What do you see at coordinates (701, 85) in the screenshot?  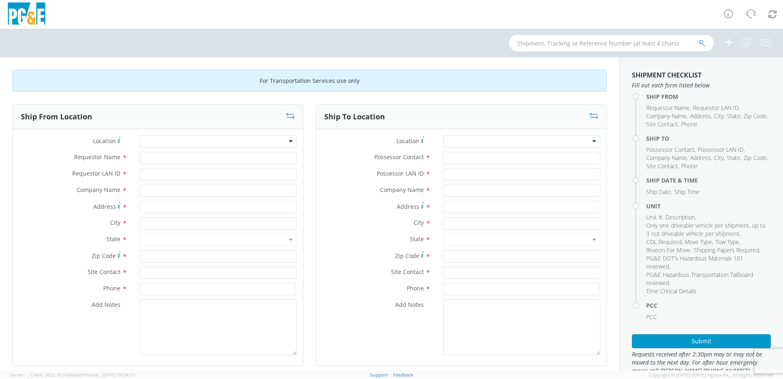 I see `span: Fill out each form listed below` at bounding box center [701, 85].